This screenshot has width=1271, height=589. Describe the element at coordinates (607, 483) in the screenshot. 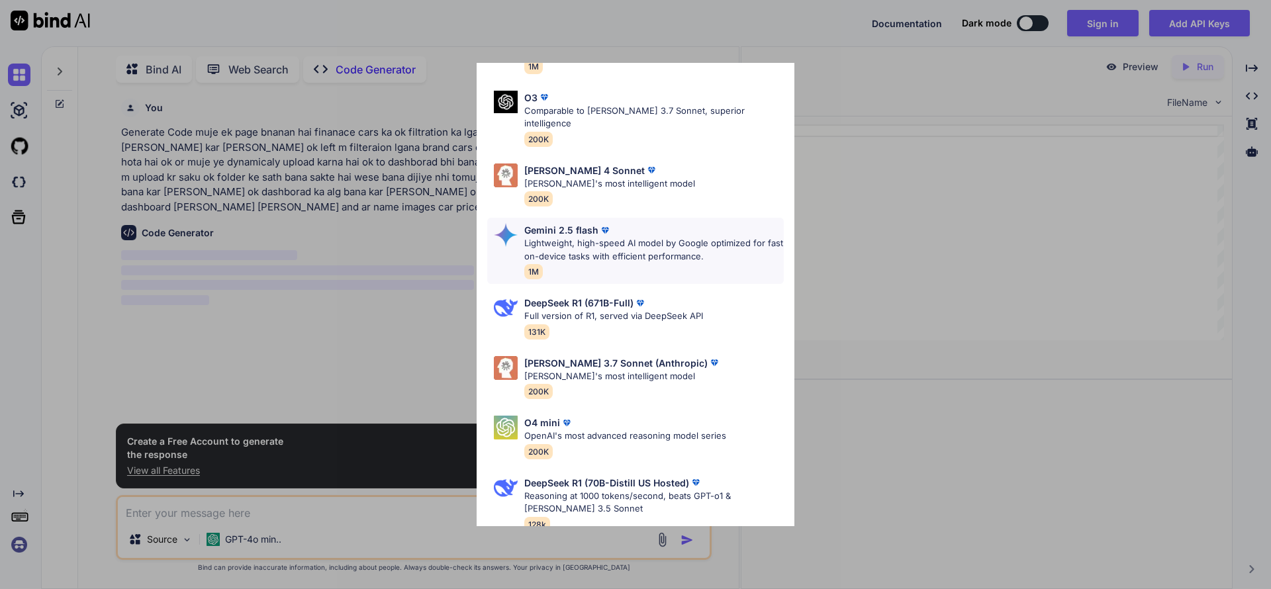

I see `p: DeepSeek R1 (70B-Distill US Hosted)` at that location.